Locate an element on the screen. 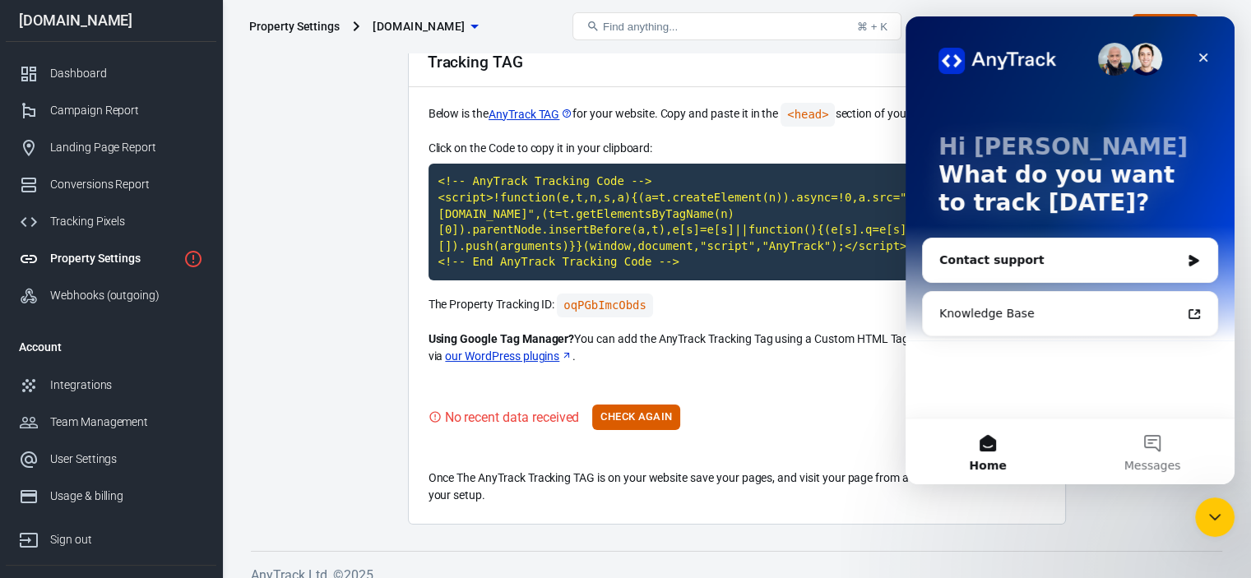 This screenshot has height=578, width=1251. a: Landing Page Report is located at coordinates (111, 147).